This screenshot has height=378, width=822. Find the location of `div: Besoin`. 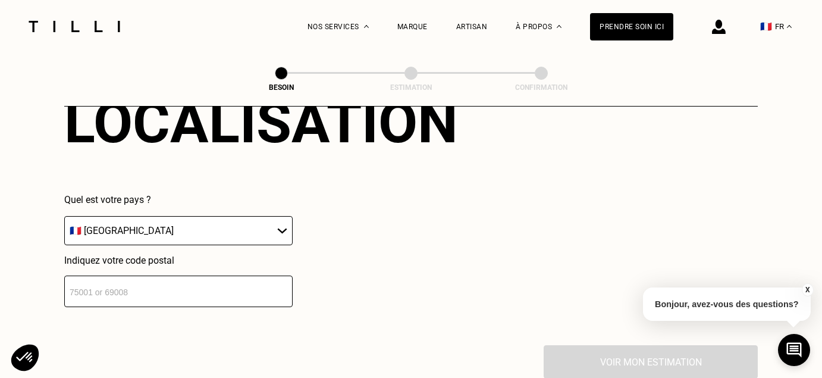

div: Besoin is located at coordinates (281, 87).